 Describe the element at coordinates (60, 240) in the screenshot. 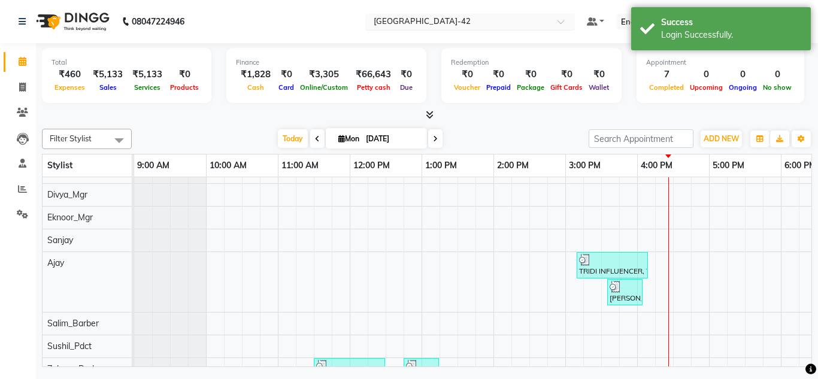

I see `span: Sanjay` at that location.